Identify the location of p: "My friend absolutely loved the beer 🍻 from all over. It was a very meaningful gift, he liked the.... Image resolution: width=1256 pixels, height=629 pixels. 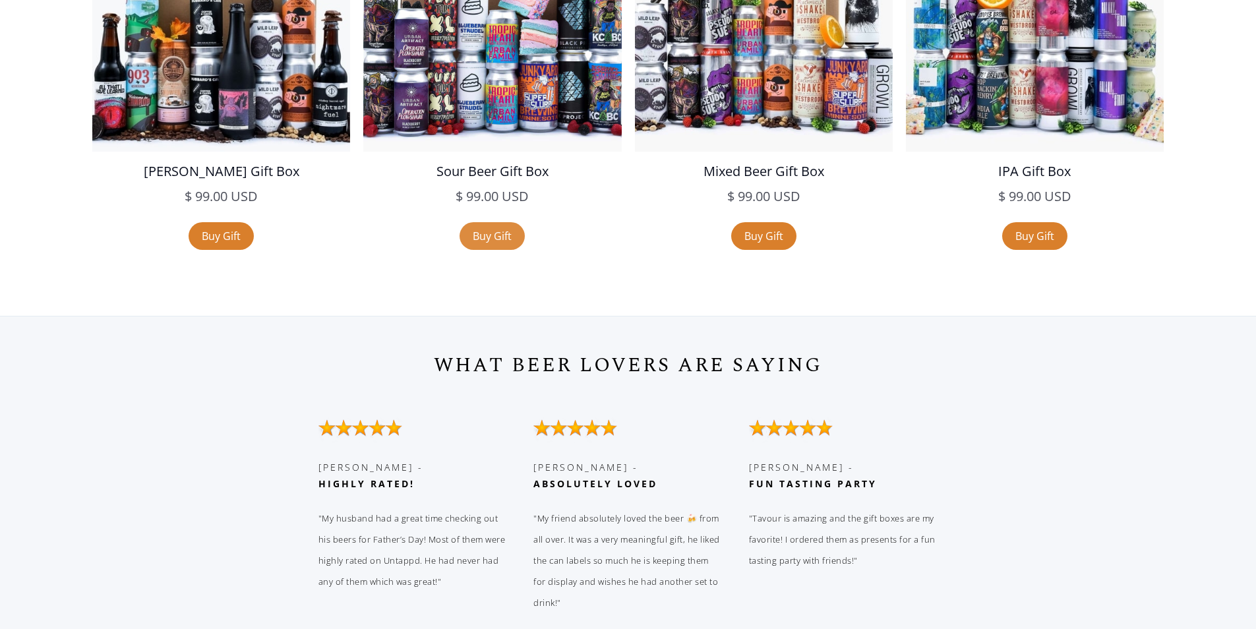
(628, 560).